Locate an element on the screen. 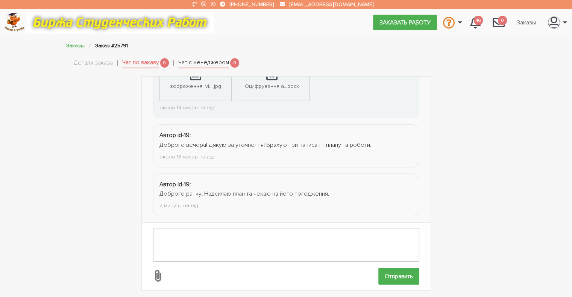 This screenshot has width=572, height=297. input: Отправить is located at coordinates (399, 276).